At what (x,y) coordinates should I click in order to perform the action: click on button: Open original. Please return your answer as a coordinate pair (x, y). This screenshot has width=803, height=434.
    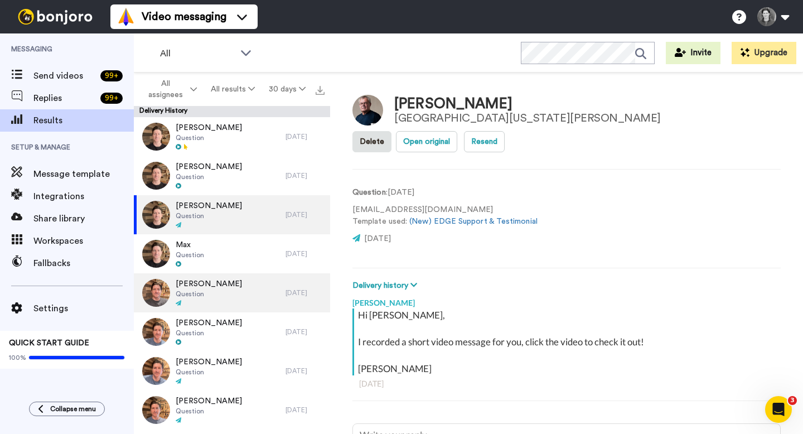
    Looking at the image, I should click on (427, 142).